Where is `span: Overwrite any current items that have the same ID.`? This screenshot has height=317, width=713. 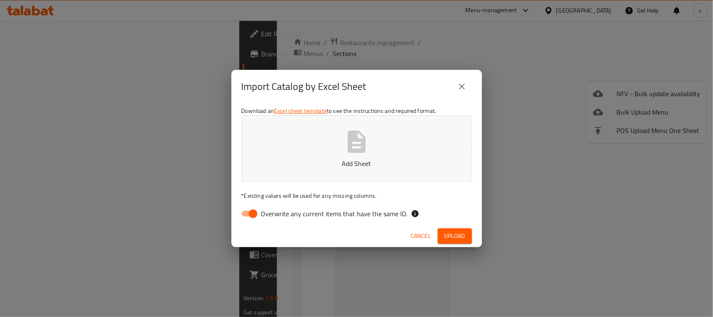
span: Overwrite any current items that have the same ID. is located at coordinates (334, 213).